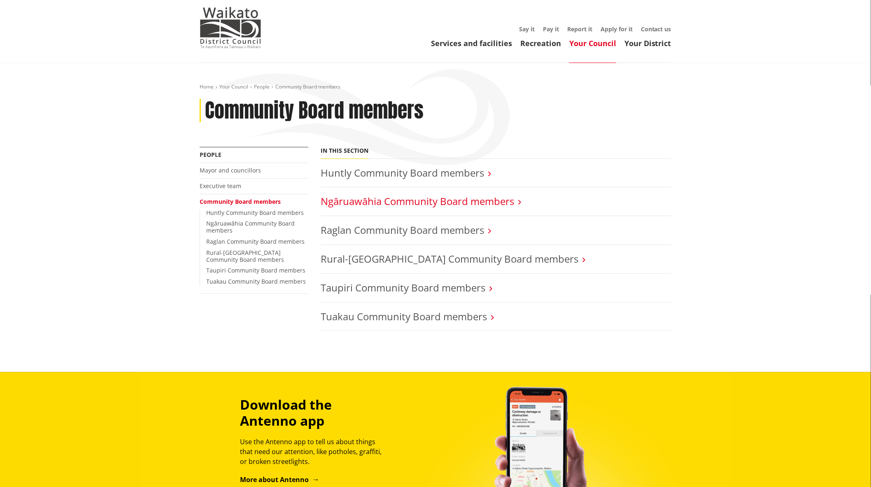 Image resolution: width=871 pixels, height=487 pixels. I want to click on a: Apply for it, so click(616, 29).